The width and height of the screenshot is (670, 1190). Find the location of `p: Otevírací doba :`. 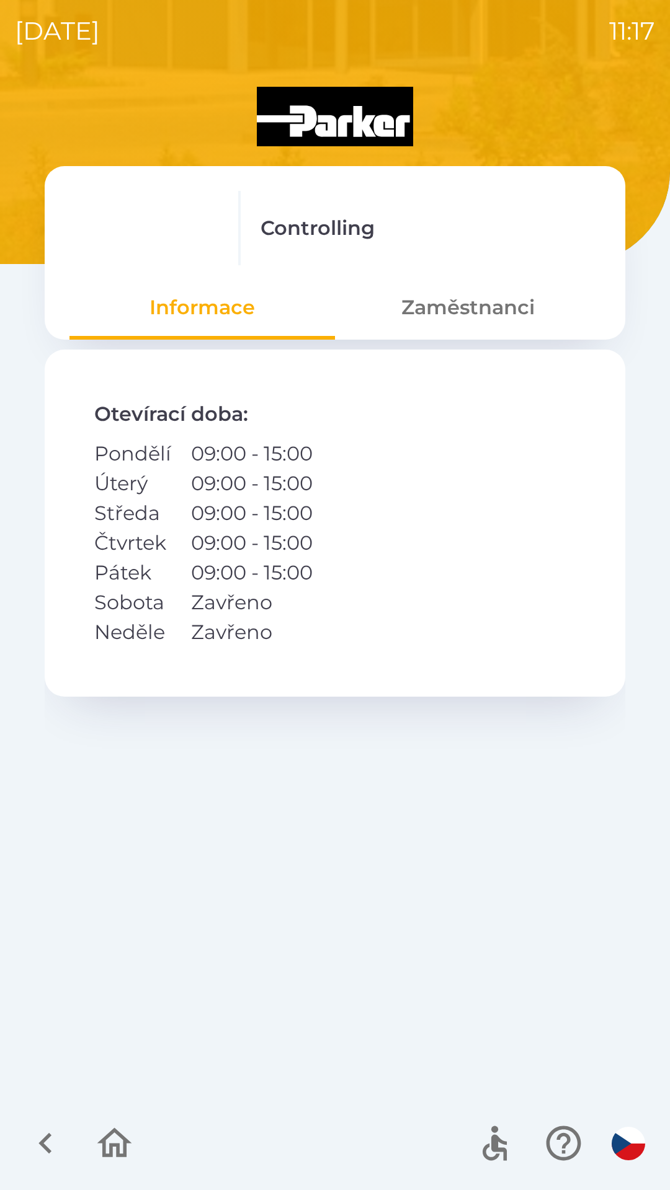

p: Otevírací doba : is located at coordinates (335, 414).